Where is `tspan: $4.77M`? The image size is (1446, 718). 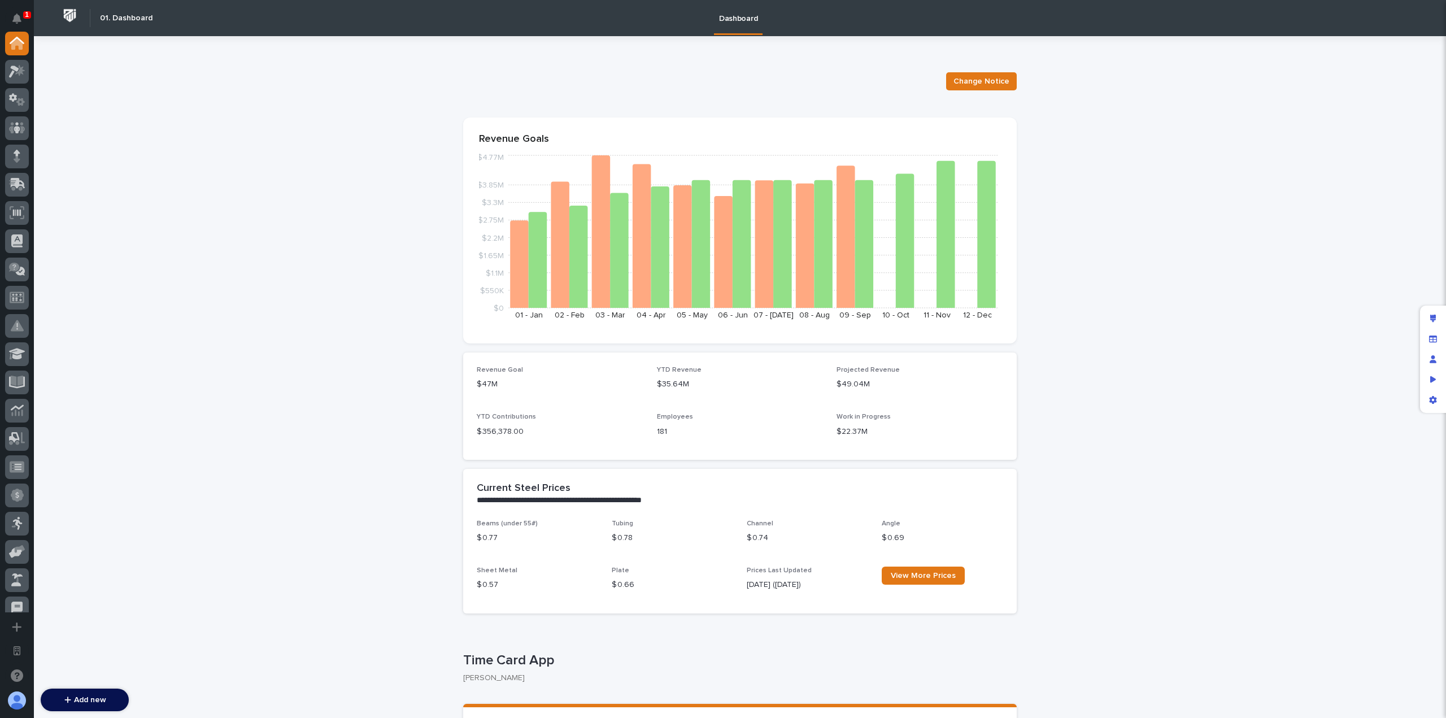
tspan: $4.77M is located at coordinates (490, 158).